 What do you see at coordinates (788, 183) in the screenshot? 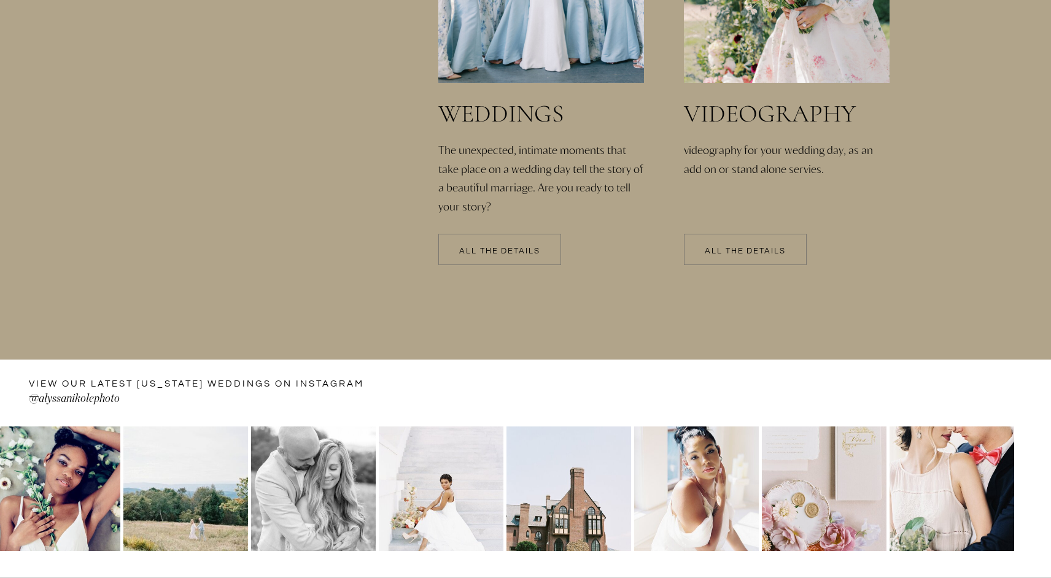
I see `p: videography for your wedding day, as an add on or stand alone servies.` at bounding box center [788, 183].